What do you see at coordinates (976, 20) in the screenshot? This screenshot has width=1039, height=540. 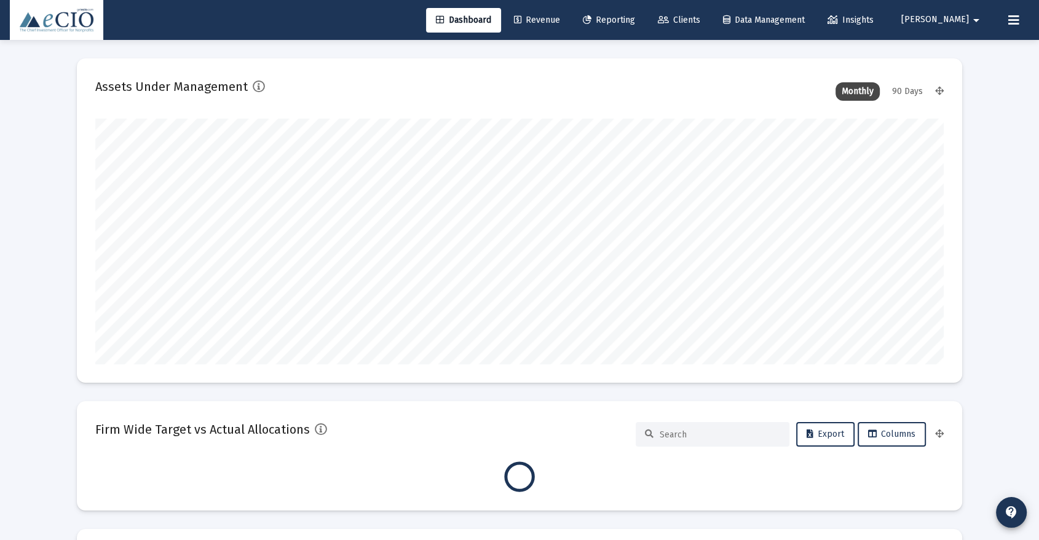 I see `mat-icon: arrow_drop_down` at bounding box center [976, 20].